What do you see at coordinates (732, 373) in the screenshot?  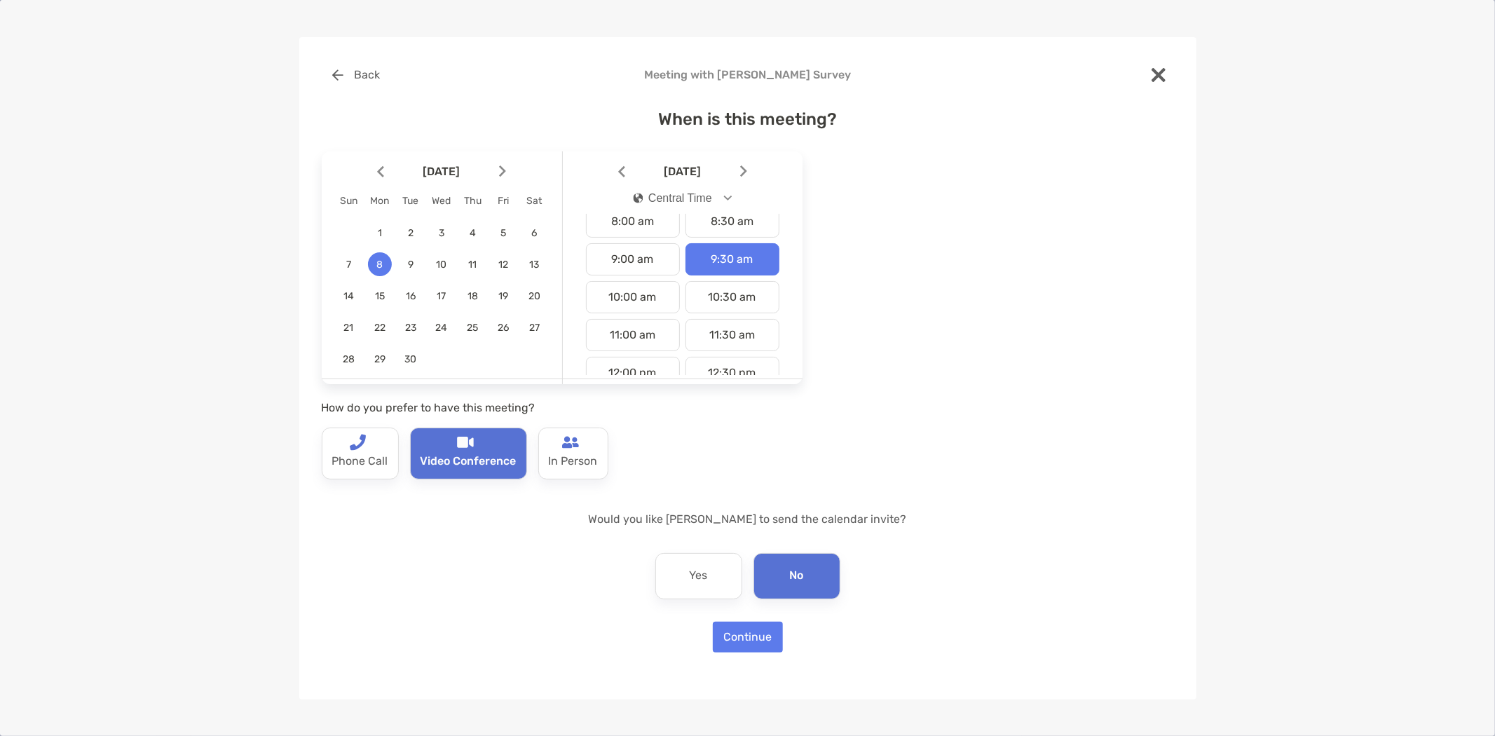 I see `div: 12:30 pm` at bounding box center [732, 373].